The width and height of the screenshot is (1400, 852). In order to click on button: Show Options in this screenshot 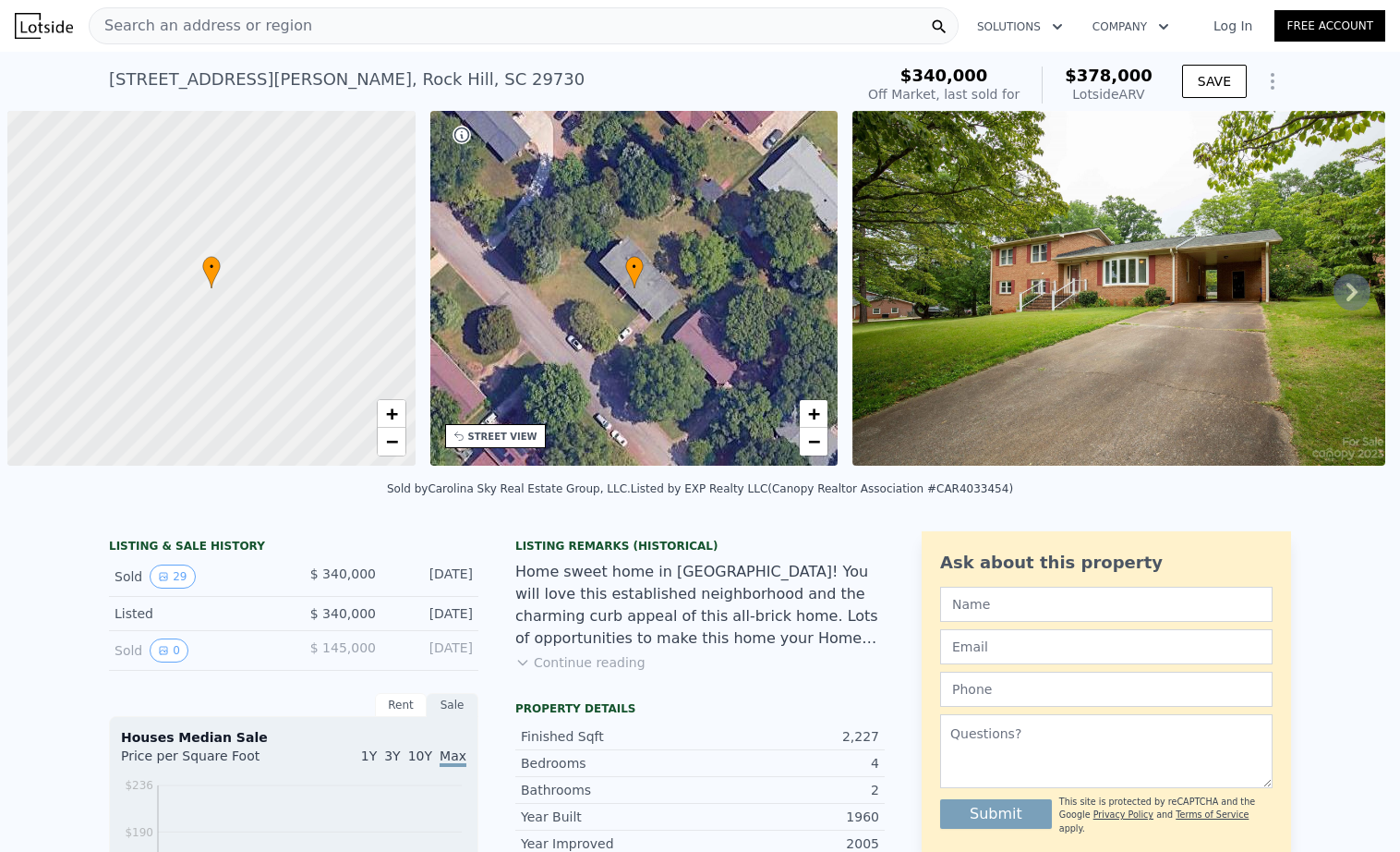, I will do `click(1272, 81)`.